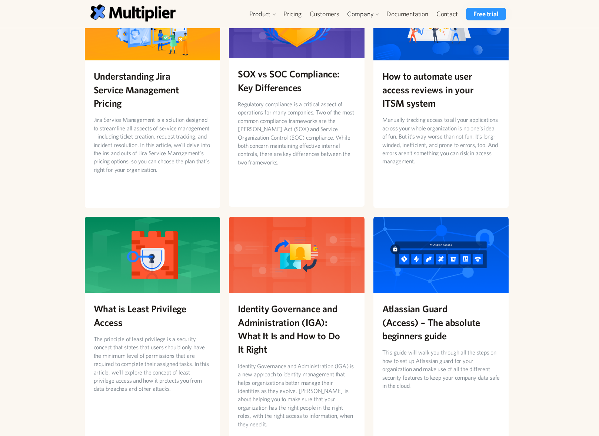 Image resolution: width=599 pixels, height=436 pixels. Describe the element at coordinates (292, 14) in the screenshot. I see `a: Pricing` at that location.